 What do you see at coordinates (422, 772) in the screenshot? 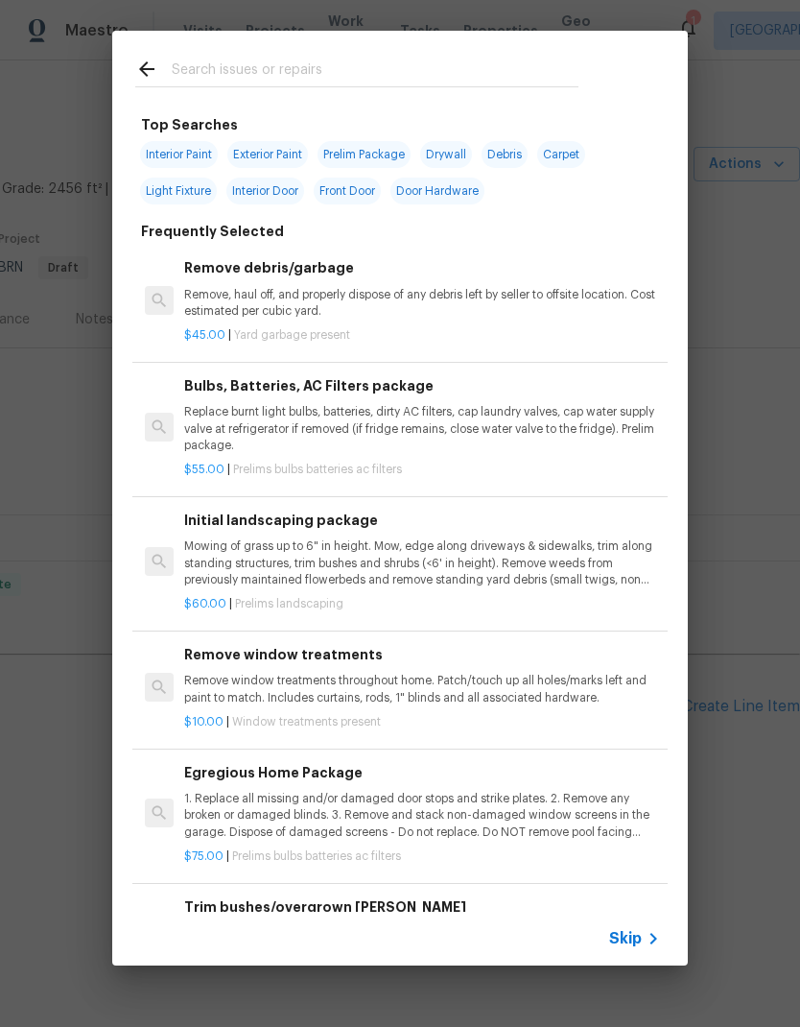
I see `h6: Egregious Home Package` at bounding box center [422, 772].